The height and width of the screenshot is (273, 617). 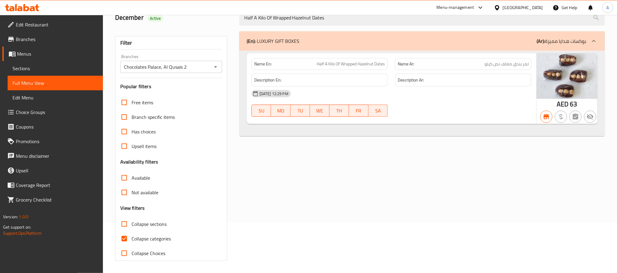 I want to click on input: search, so click(x=422, y=18).